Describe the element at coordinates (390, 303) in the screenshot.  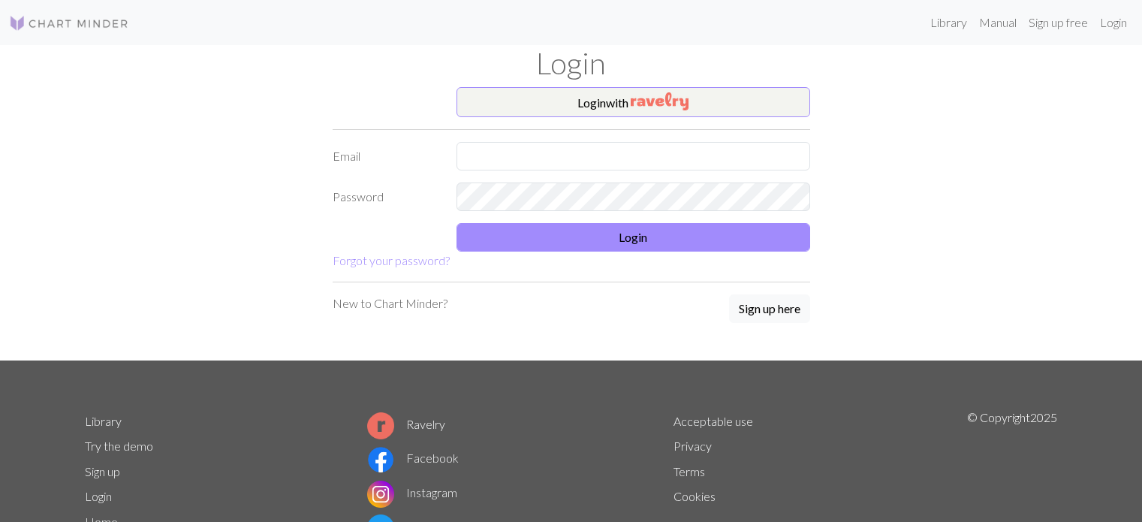
I see `p: New to Chart Minder?` at that location.